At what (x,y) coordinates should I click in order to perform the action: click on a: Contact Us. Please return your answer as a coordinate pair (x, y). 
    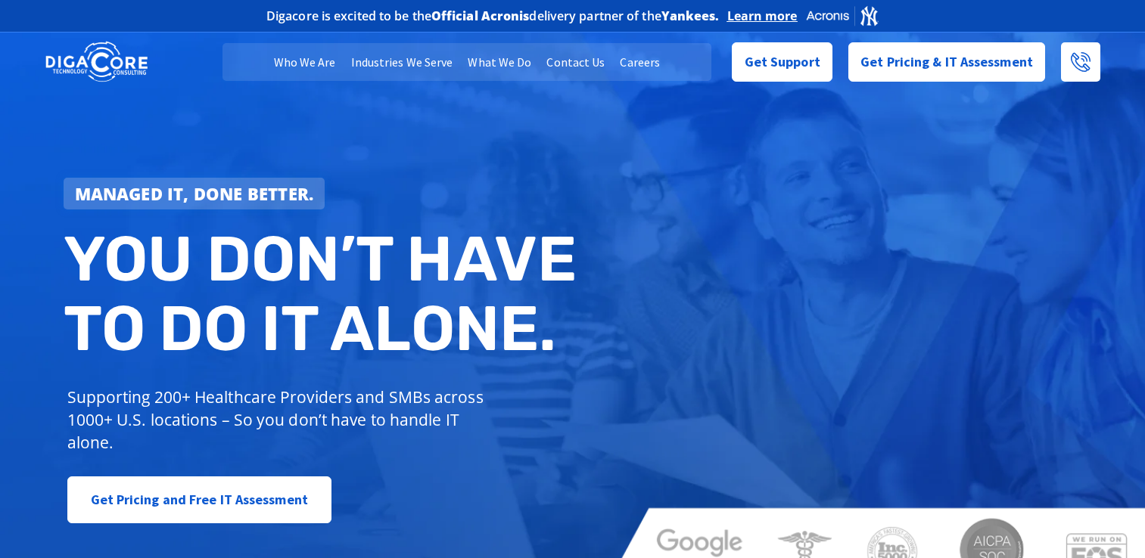
    Looking at the image, I should click on (575, 62).